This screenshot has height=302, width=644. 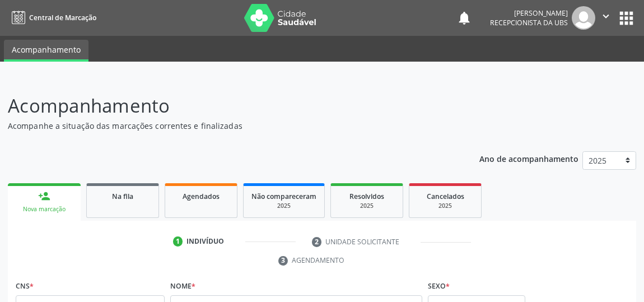 What do you see at coordinates (123, 196) in the screenshot?
I see `span: Na fila` at bounding box center [123, 196].